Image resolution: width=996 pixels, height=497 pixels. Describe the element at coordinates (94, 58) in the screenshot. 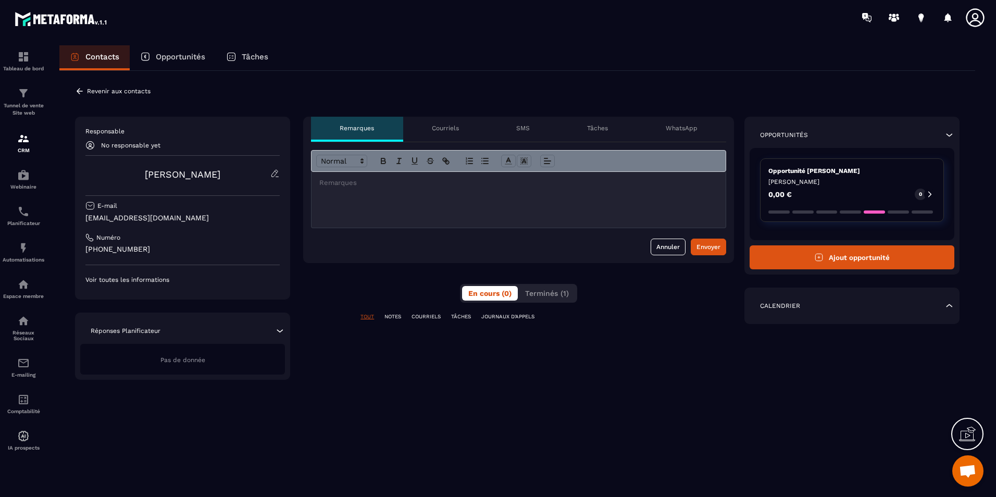

I see `a: Contacts` at that location.